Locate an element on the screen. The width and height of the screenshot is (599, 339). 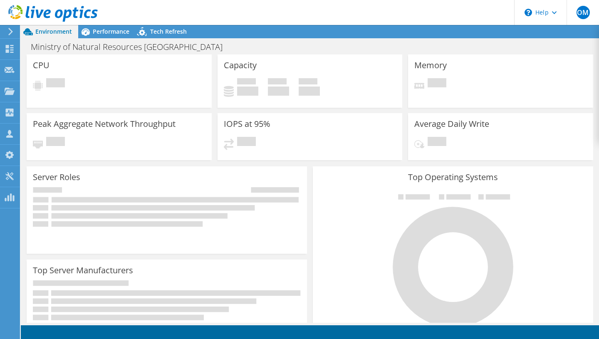
span: Tech Refresh is located at coordinates (168, 31).